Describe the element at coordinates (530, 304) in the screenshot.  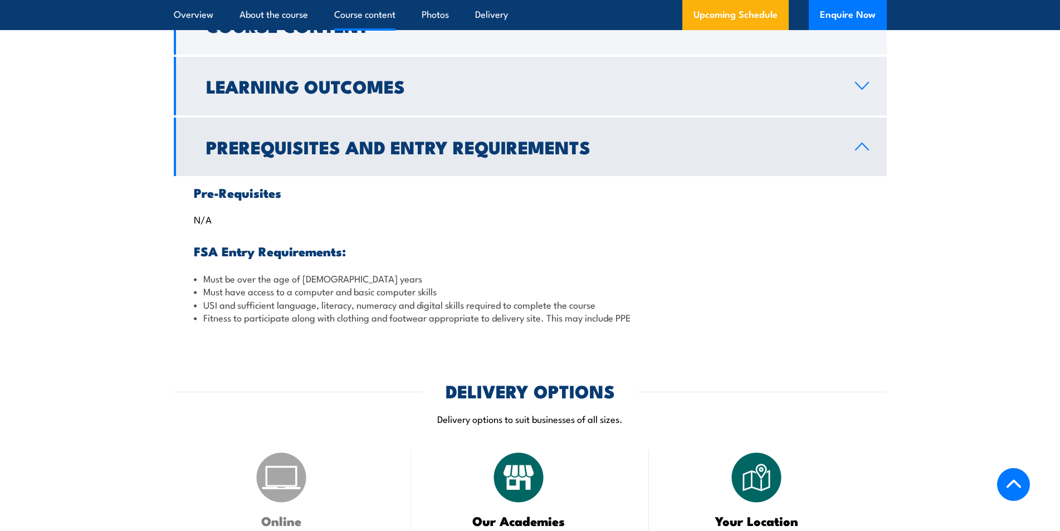
I see `li: USI and sufficient language, literacy, numeracy and digital skills required to complete the course` at that location.